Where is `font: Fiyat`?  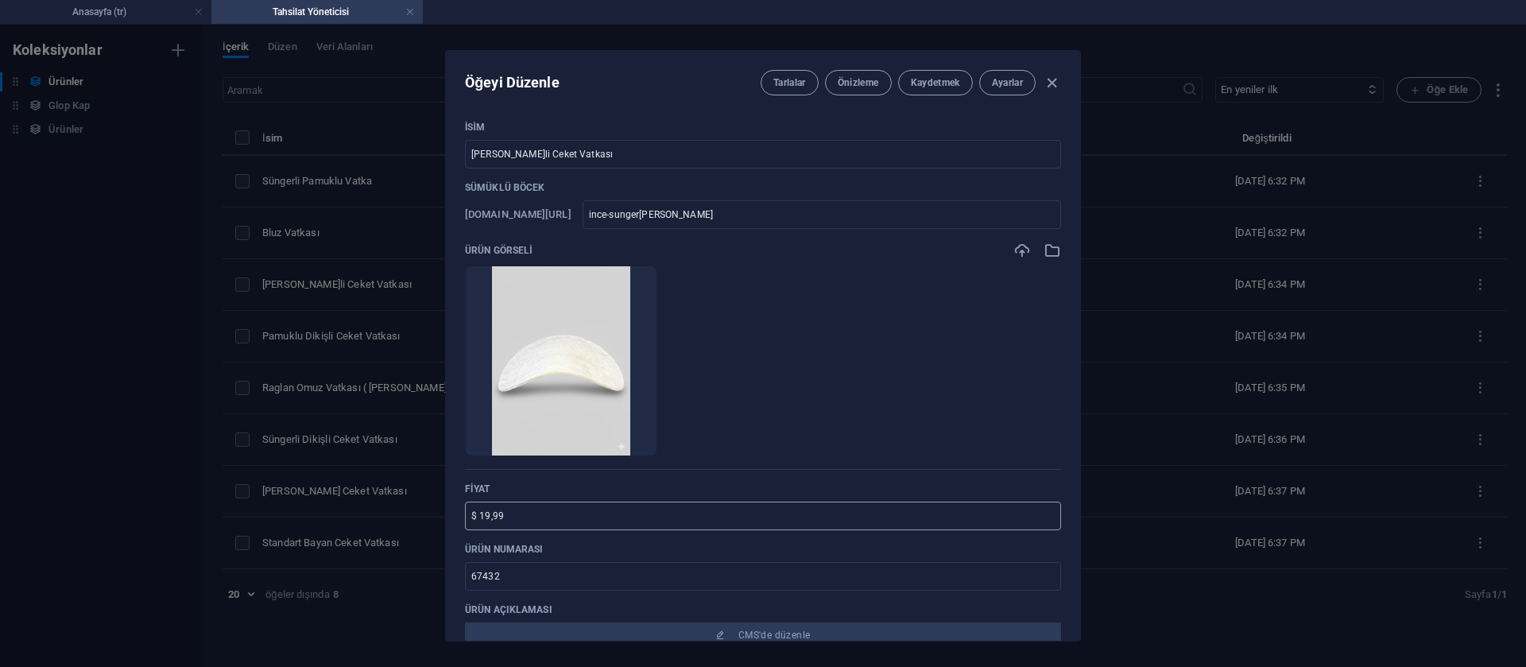 font: Fiyat is located at coordinates (477, 489).